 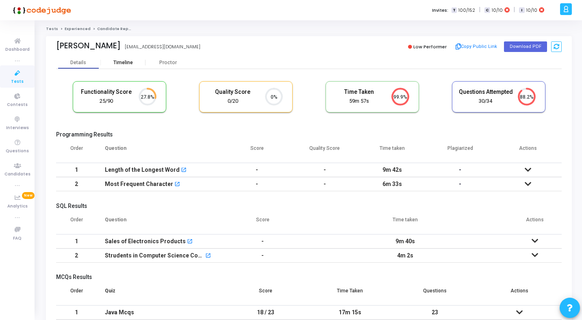 What do you see at coordinates (265, 312) in the screenshot?
I see `td: 18 / 23` at bounding box center [265, 312].